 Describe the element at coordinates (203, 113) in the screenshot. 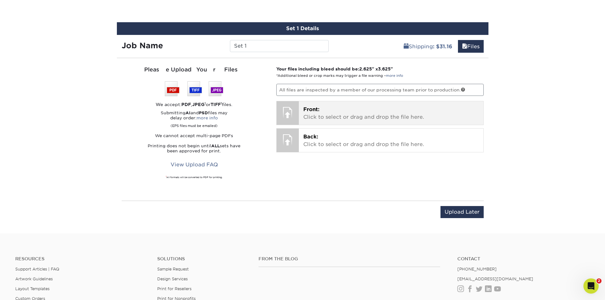

I see `strong: PSD` at that location.